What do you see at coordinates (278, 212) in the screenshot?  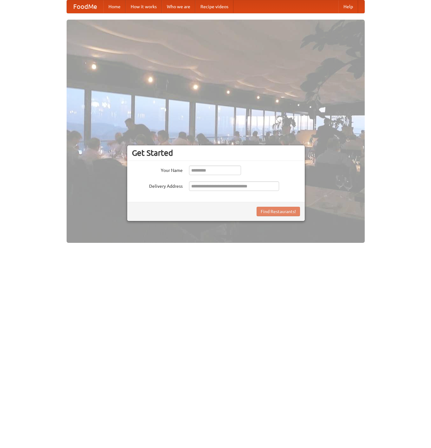 I see `button: Find Restaurants!` at bounding box center [278, 212].